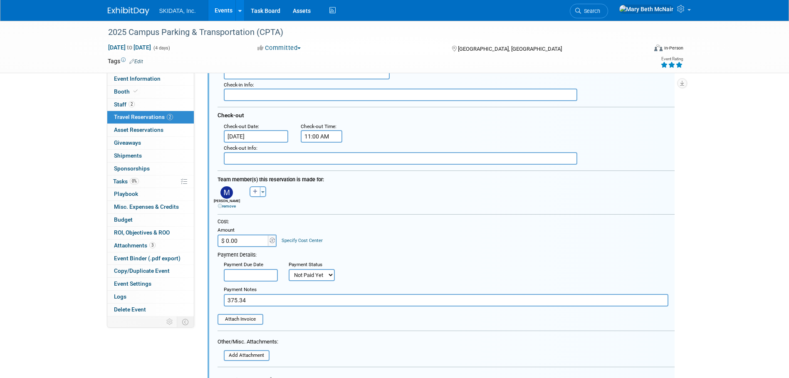 Image resolution: width=789 pixels, height=378 pixels. What do you see at coordinates (247, 231) in the screenshot?
I see `div: Amount` at bounding box center [247, 231].